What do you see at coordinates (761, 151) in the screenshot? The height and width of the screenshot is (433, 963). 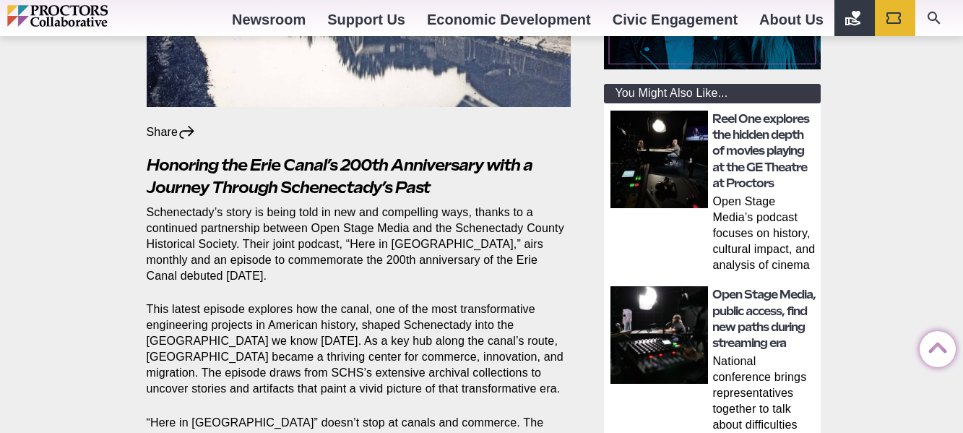 I see `a: Reel One explores the hidden depth of movies playing at the GE Theatre at Proctors` at bounding box center [761, 151].